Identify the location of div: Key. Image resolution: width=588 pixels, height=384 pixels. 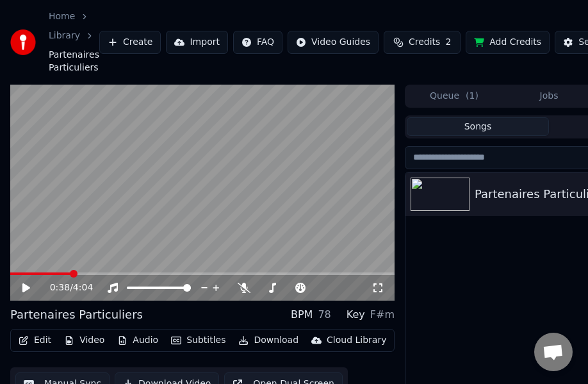
(355, 314).